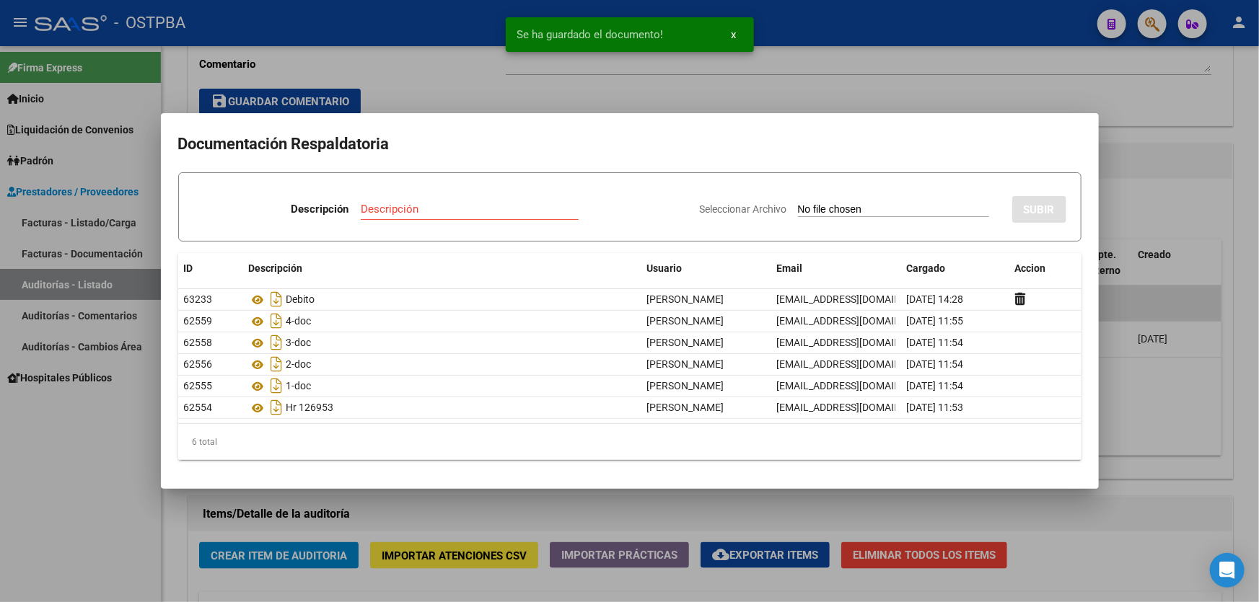 Image resolution: width=1259 pixels, height=602 pixels. I want to click on span: 62554, so click(198, 408).